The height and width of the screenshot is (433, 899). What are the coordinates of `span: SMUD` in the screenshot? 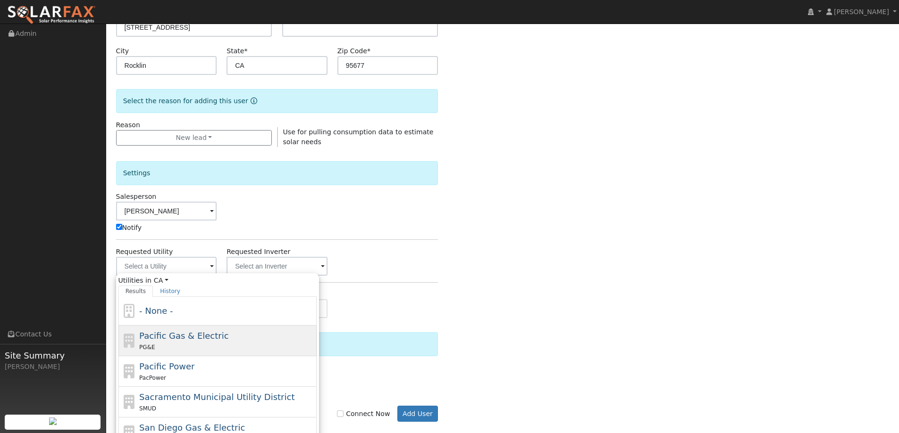 It's located at (148, 409).